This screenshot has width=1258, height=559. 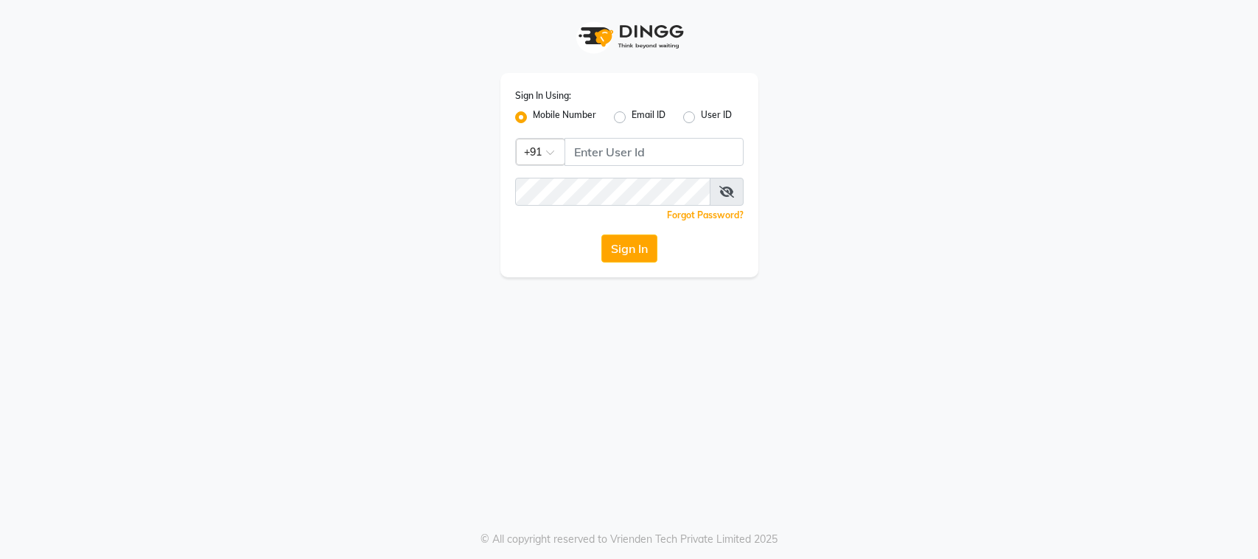 What do you see at coordinates (629, 248) in the screenshot?
I see `button: Sign In` at bounding box center [629, 248].